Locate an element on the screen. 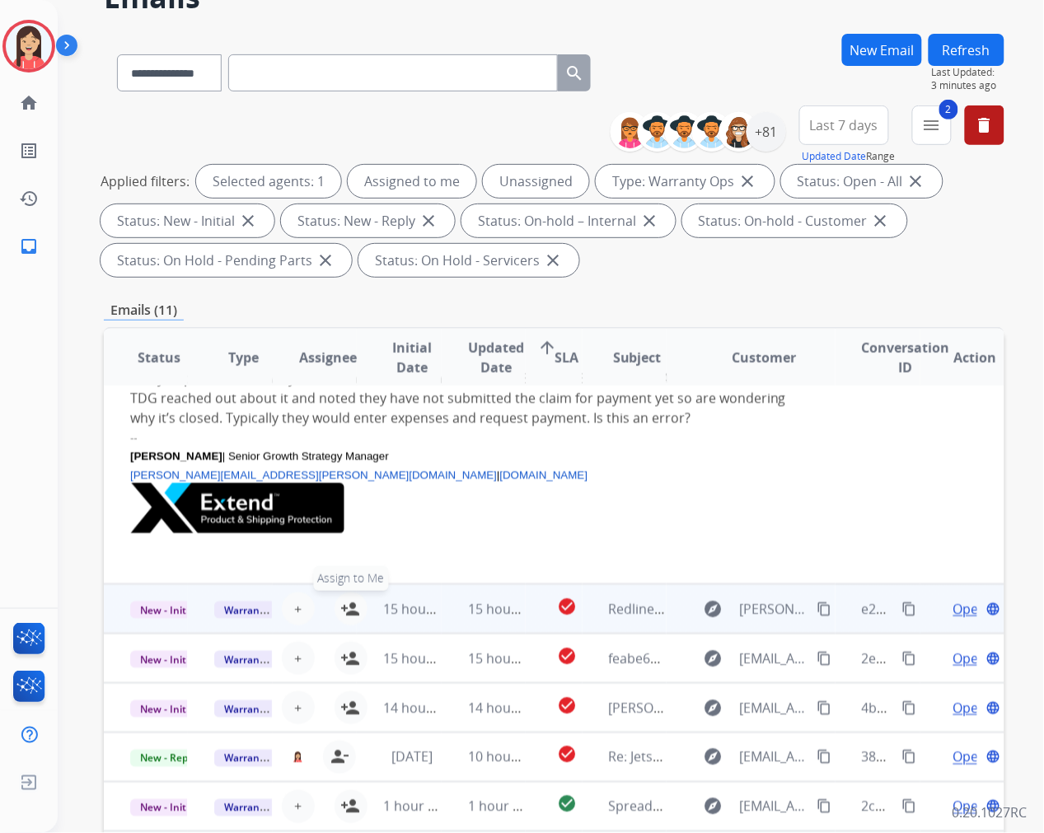 Image resolution: width=1044 pixels, height=833 pixels. div: Status: On Hold - Servicers is located at coordinates (469, 260).